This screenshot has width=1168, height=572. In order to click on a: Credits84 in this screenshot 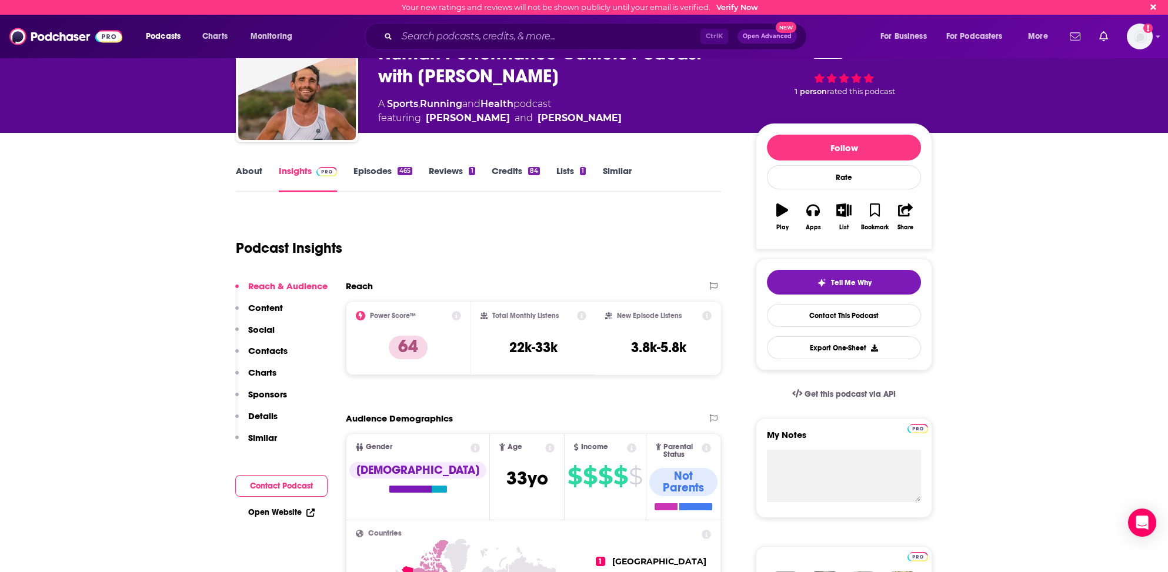, I will do `click(516, 179)`.